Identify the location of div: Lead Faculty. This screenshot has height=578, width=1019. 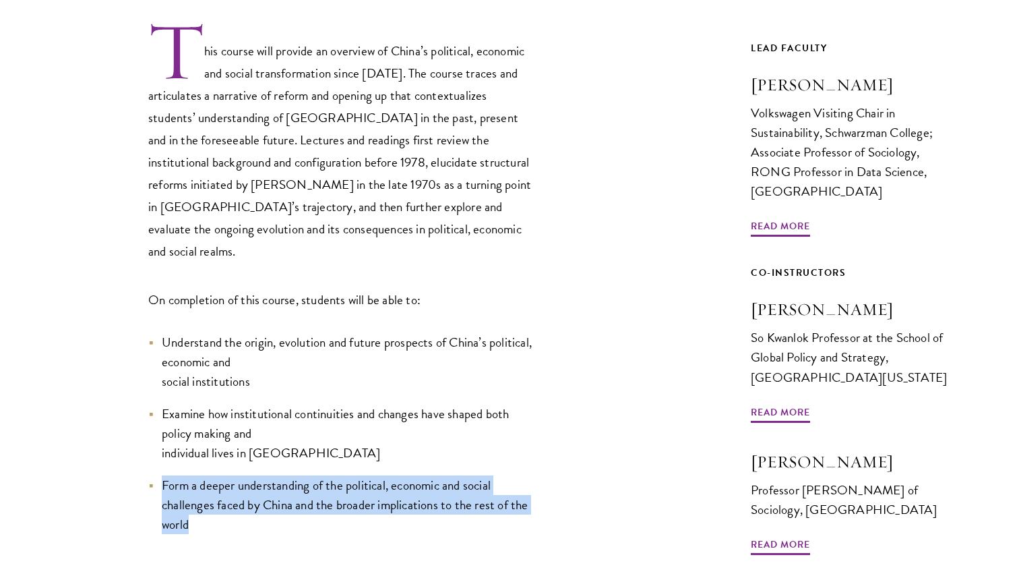
(851, 48).